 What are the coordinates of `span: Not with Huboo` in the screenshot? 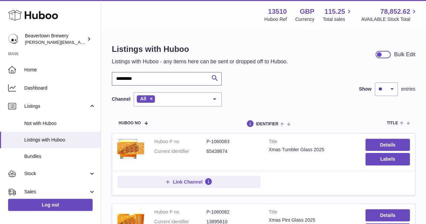 It's located at (60, 123).